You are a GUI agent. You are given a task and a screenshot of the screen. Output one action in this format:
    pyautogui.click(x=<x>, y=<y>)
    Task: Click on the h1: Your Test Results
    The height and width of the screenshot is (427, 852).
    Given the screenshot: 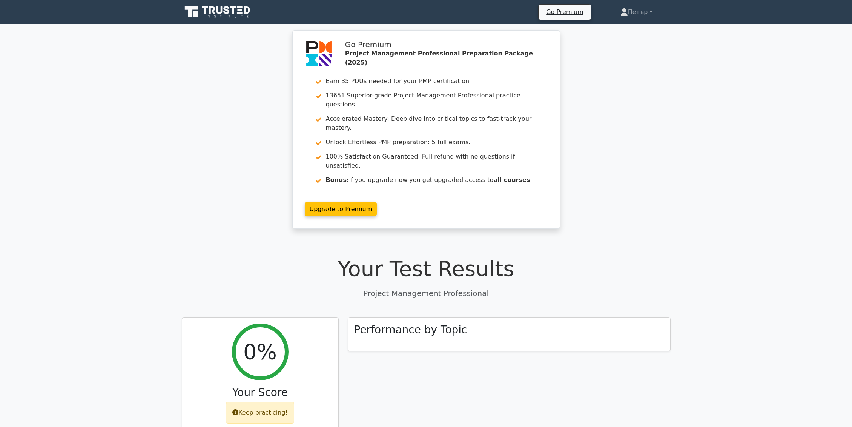 What is the action you would take?
    pyautogui.click(x=426, y=268)
    